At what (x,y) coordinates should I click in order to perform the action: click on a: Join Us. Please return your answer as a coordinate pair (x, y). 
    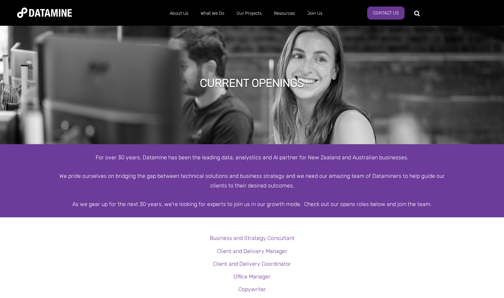
    Looking at the image, I should click on (315, 13).